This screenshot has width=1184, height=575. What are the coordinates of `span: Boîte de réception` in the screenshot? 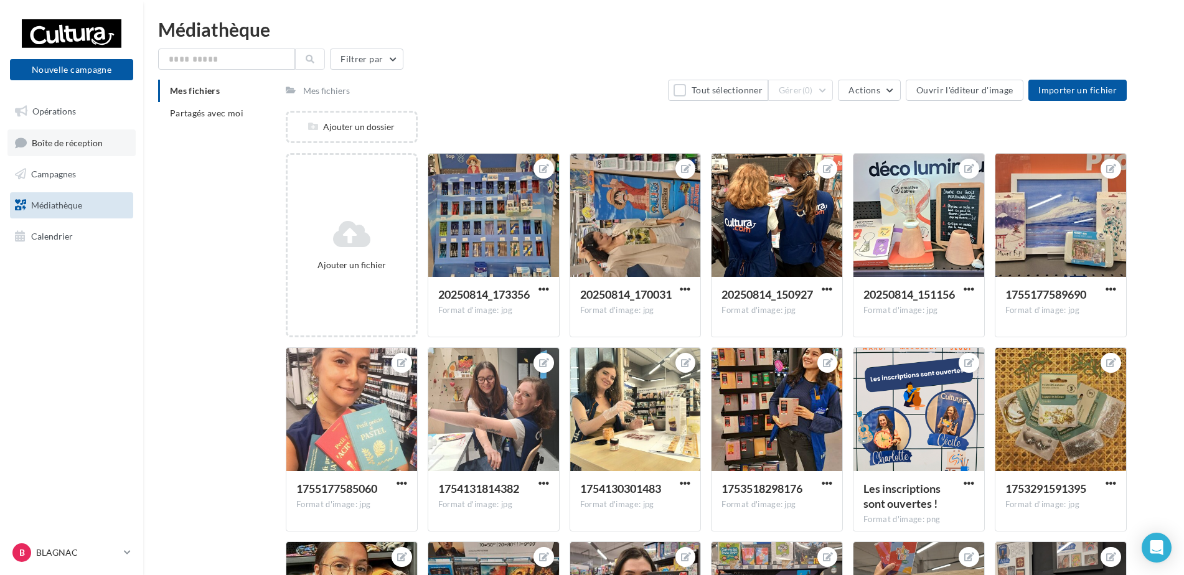 It's located at (67, 142).